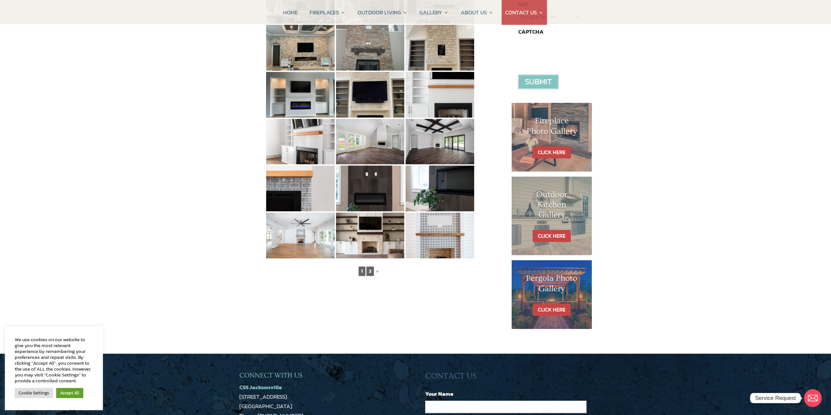 The width and height of the screenshot is (831, 415). Describe the element at coordinates (509, 378) in the screenshot. I see `h3: CONTACT US` at that location.